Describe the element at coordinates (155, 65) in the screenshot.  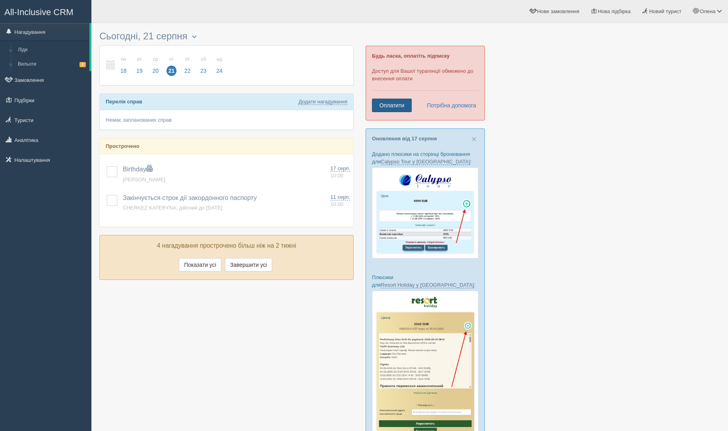
I see `a: ср 20` at that location.